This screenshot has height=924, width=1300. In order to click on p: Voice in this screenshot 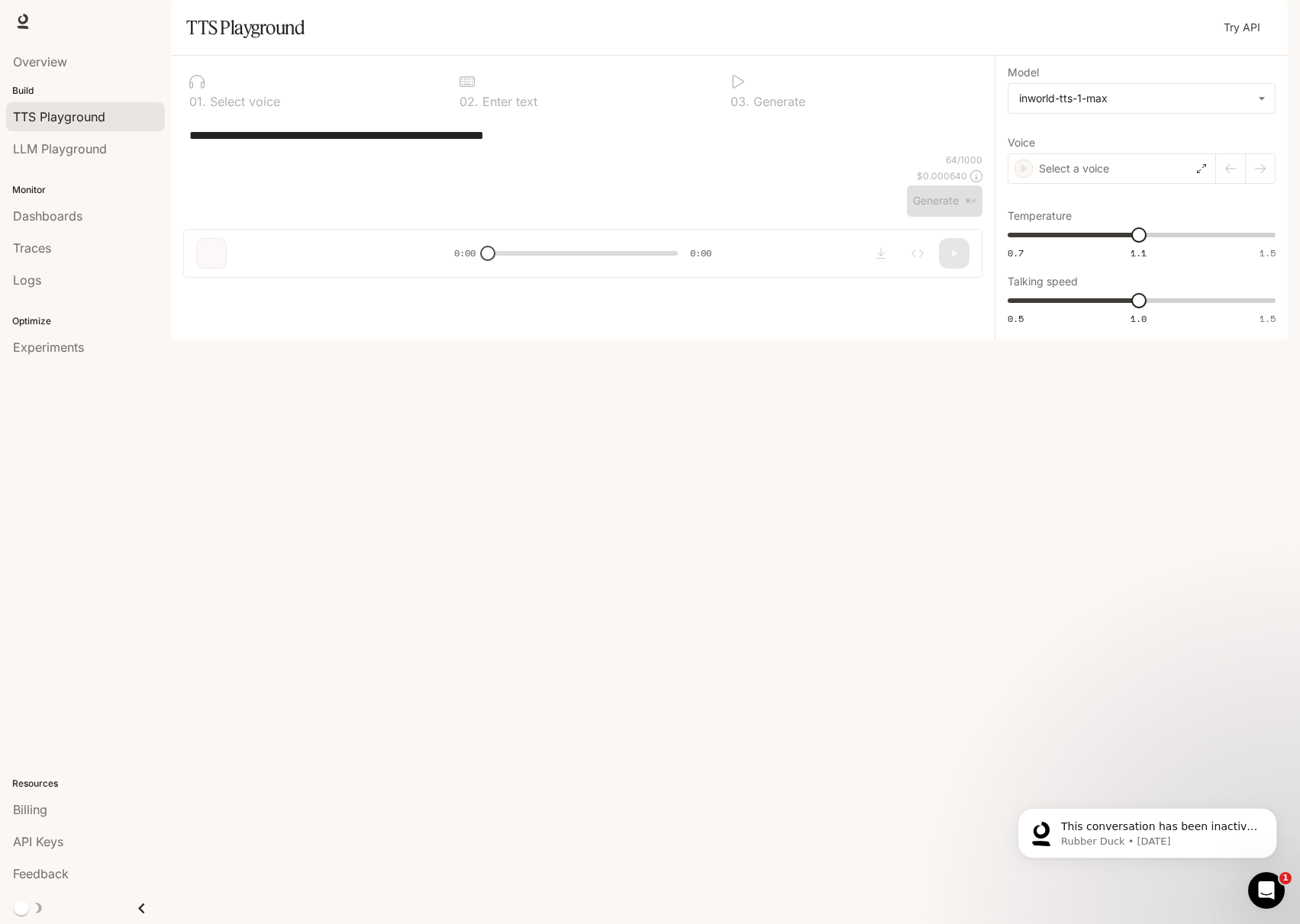, I will do `click(1021, 143)`.